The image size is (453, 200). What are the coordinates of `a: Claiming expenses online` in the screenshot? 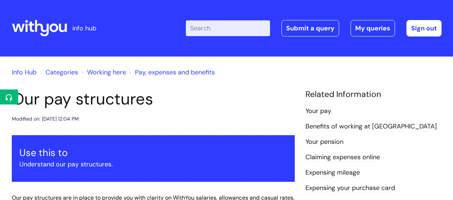 It's located at (342, 157).